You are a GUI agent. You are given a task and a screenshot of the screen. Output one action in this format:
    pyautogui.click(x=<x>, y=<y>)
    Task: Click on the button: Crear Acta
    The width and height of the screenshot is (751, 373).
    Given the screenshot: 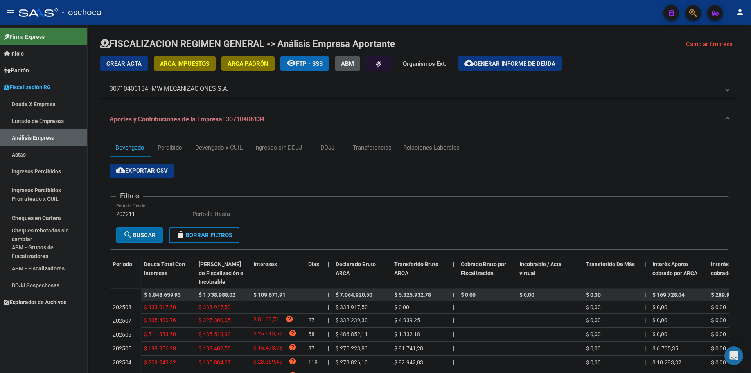 What is the action you would take?
    pyautogui.click(x=124, y=63)
    